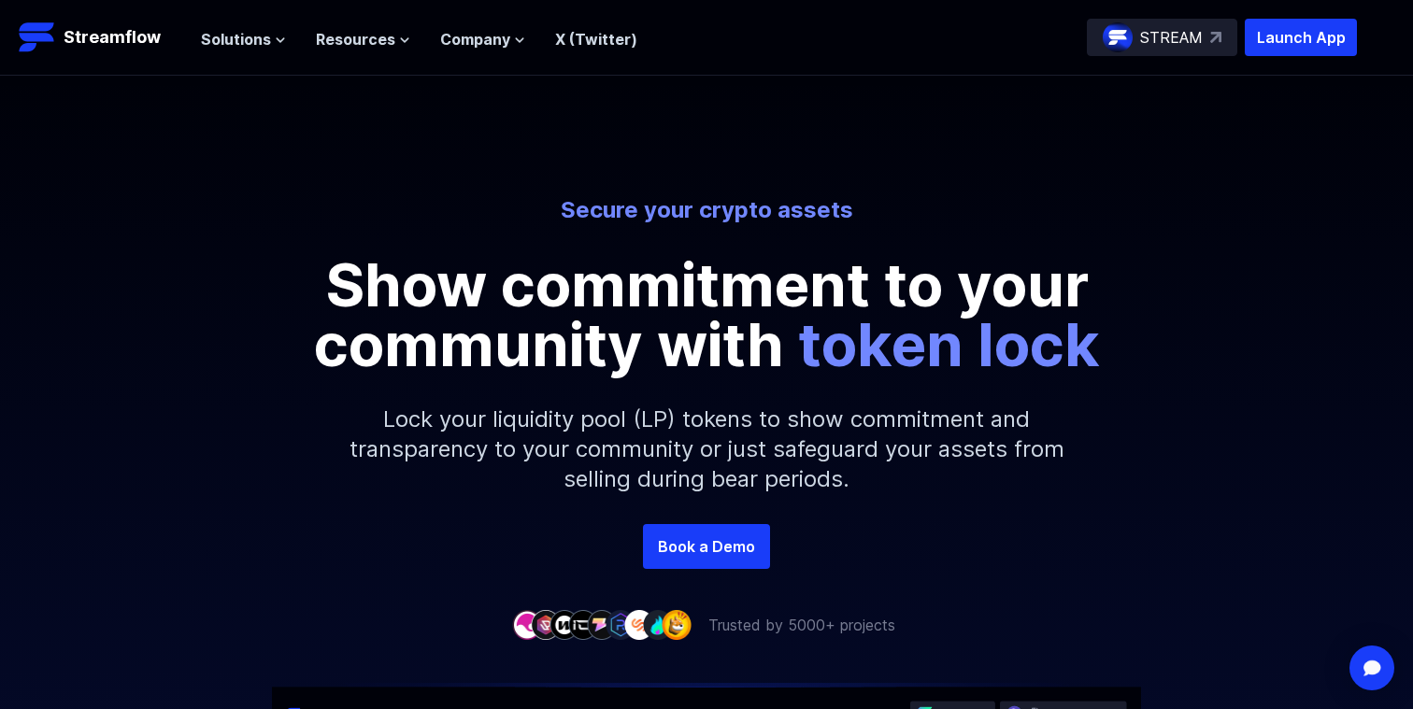  What do you see at coordinates (1372, 668) in the screenshot?
I see `div: Open Intercom Messenger` at bounding box center [1372, 668].